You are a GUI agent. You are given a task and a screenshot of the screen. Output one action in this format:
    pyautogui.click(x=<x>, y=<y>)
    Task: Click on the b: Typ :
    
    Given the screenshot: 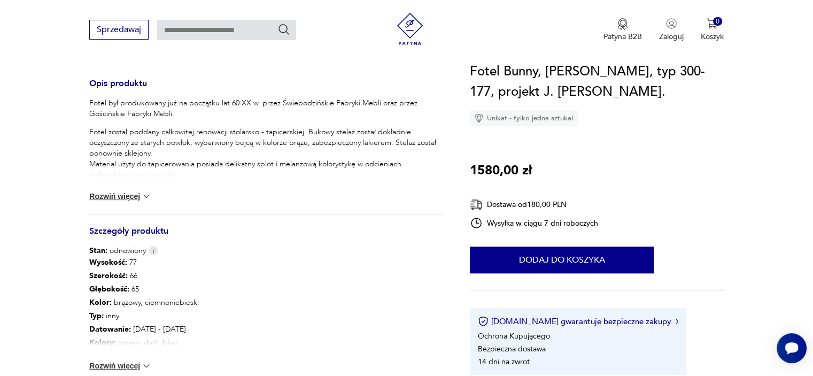 What is the action you would take?
    pyautogui.click(x=96, y=315)
    